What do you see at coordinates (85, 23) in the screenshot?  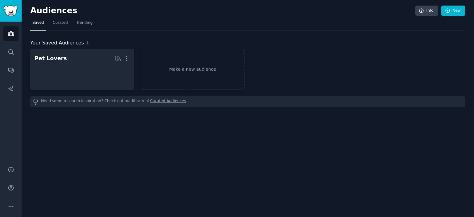 I see `span: Trending` at bounding box center [85, 23].